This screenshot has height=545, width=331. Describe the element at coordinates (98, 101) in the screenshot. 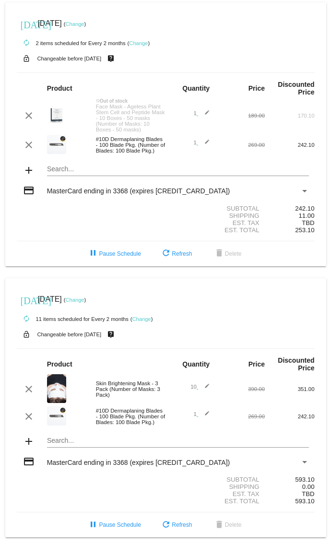

I see `mat-icon: not_interested` at that location.